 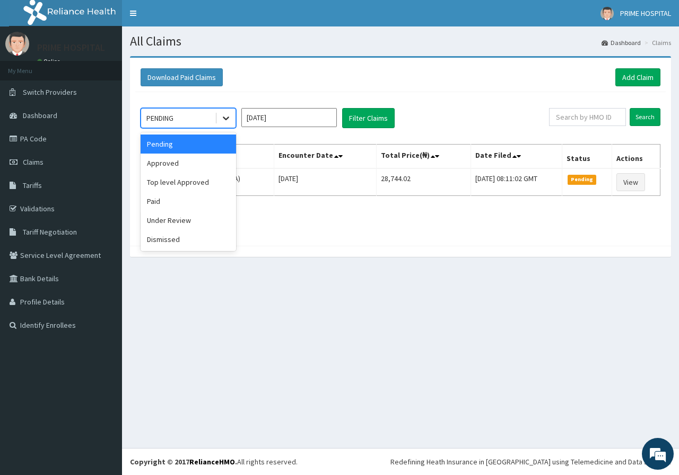 I want to click on p: PRIME HOSPITAL, so click(x=71, y=48).